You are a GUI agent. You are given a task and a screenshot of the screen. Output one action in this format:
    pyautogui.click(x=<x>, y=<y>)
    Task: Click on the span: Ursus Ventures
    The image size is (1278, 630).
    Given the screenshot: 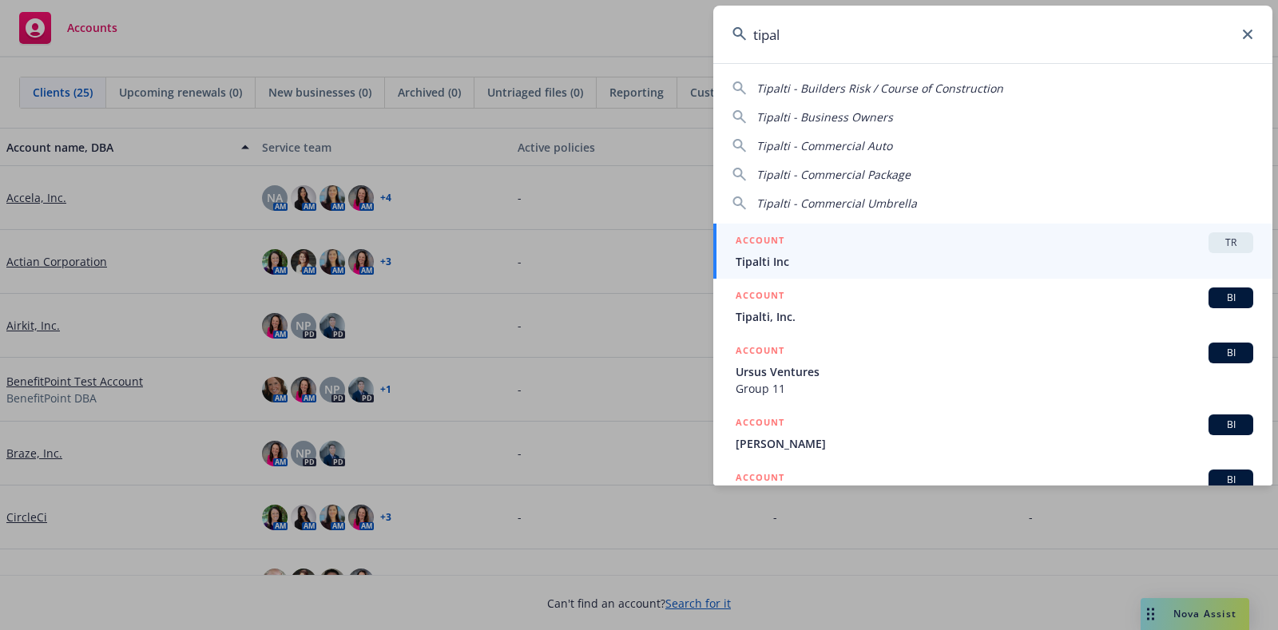 What is the action you would take?
    pyautogui.click(x=994, y=371)
    